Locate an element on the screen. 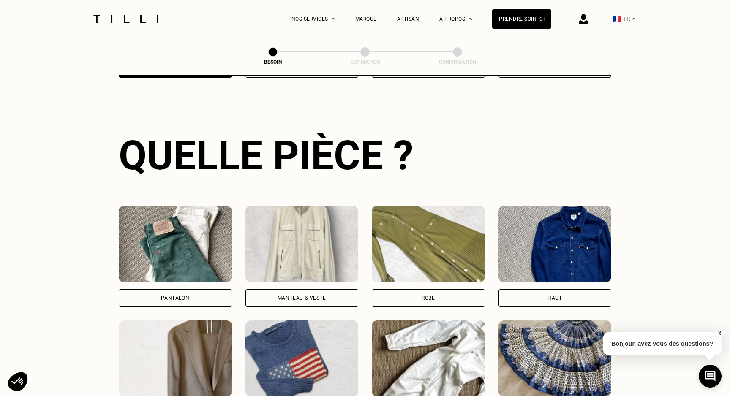 This screenshot has height=396, width=730. img: Logo du service de couturière Tilli is located at coordinates (126, 19).